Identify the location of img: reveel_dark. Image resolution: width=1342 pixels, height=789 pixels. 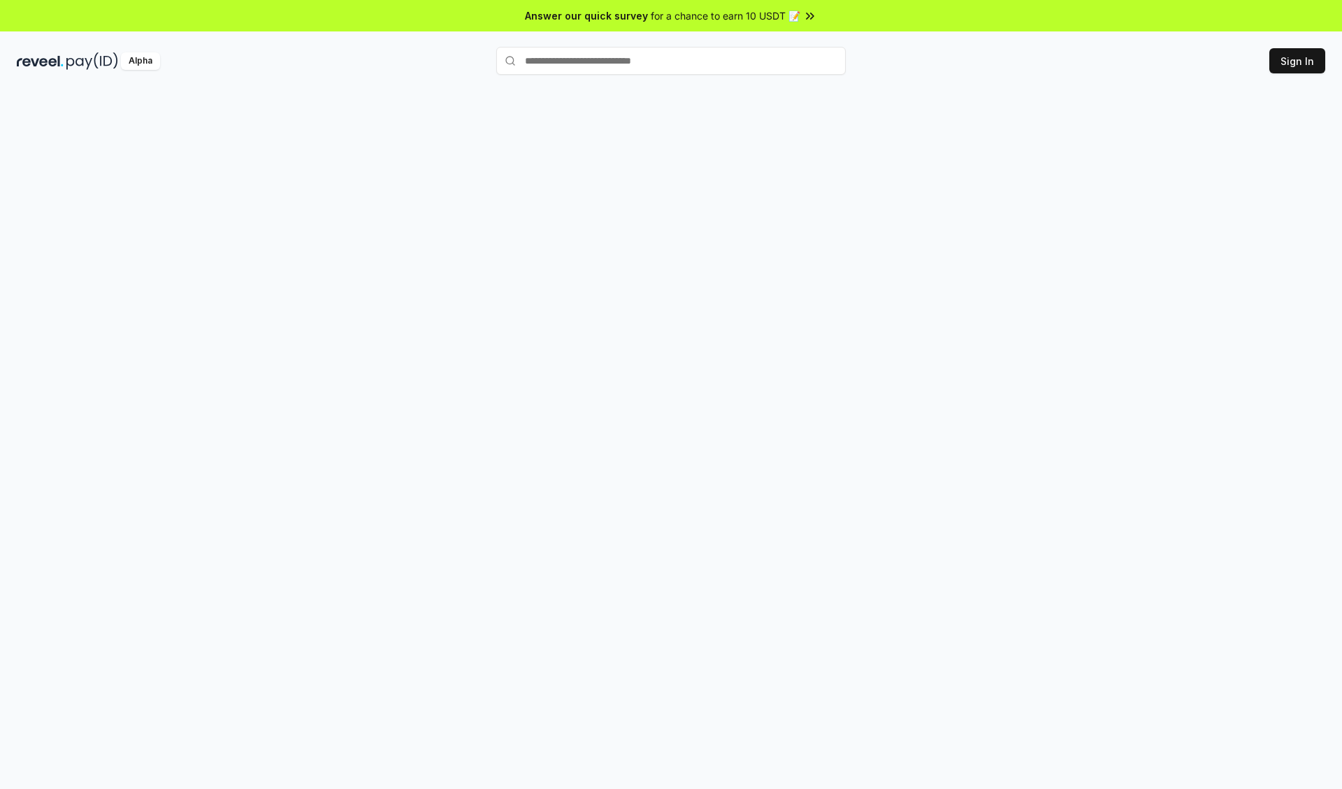
(40, 61).